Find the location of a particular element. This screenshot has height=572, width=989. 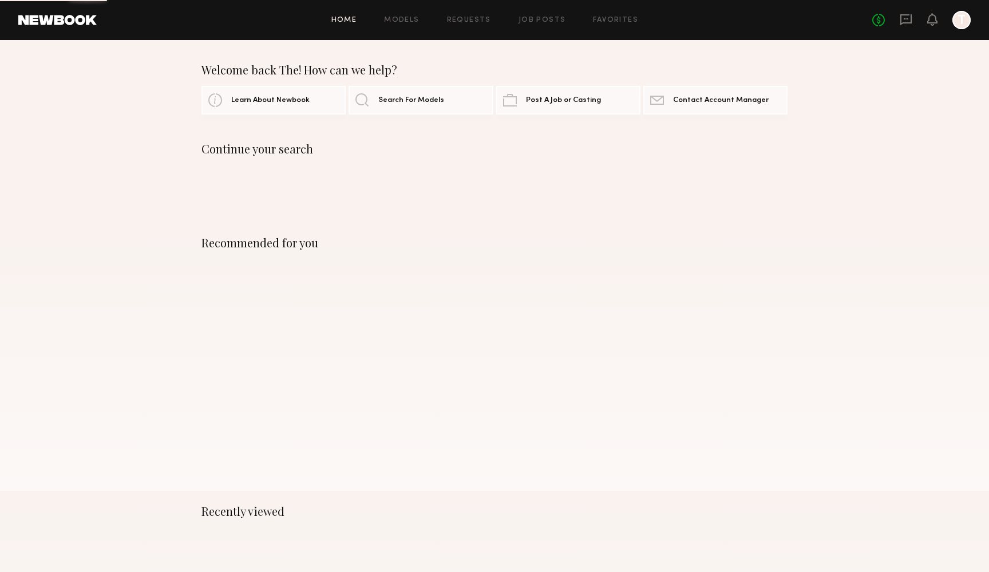

span: Search For Models is located at coordinates (411, 100).